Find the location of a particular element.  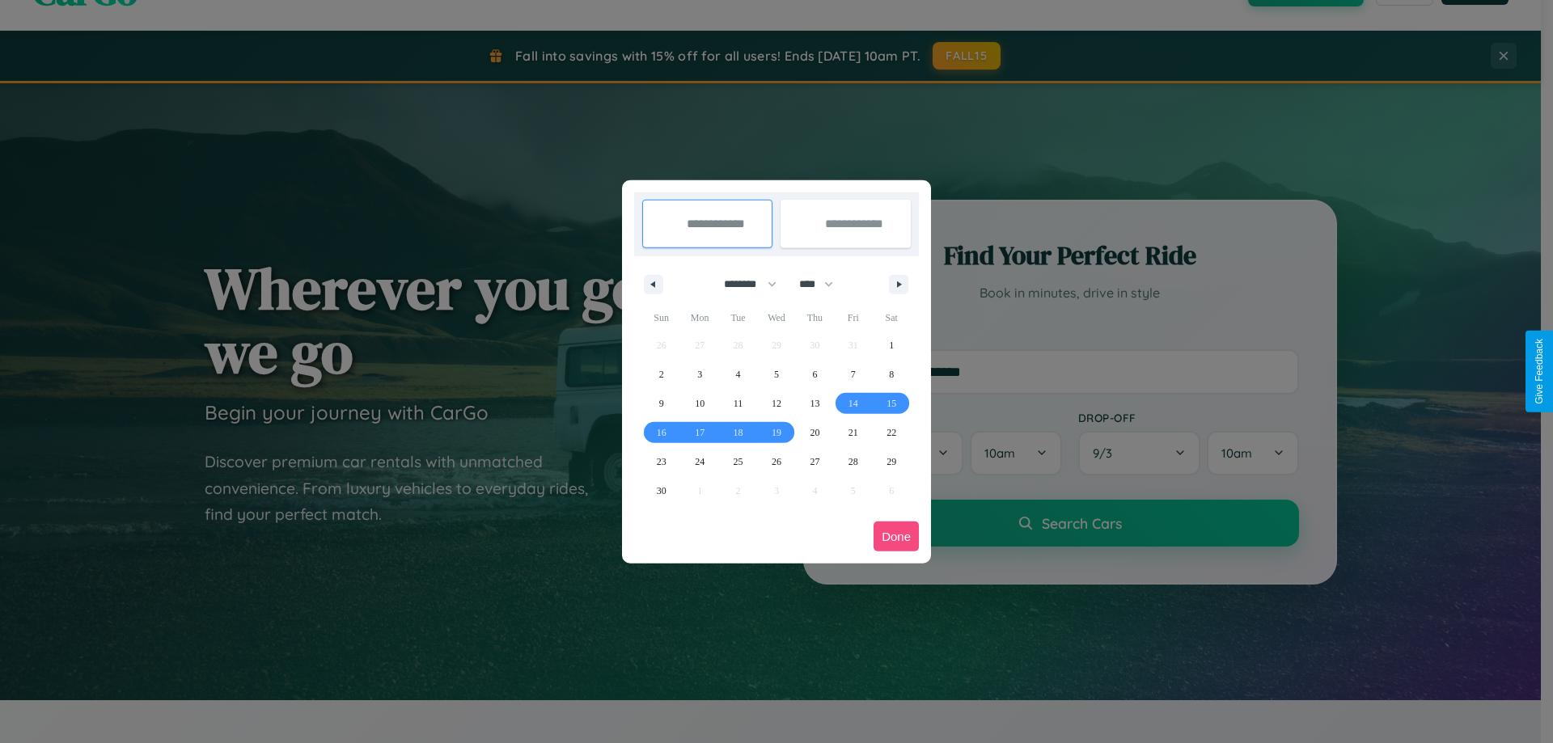

span: 26 is located at coordinates (776, 462).